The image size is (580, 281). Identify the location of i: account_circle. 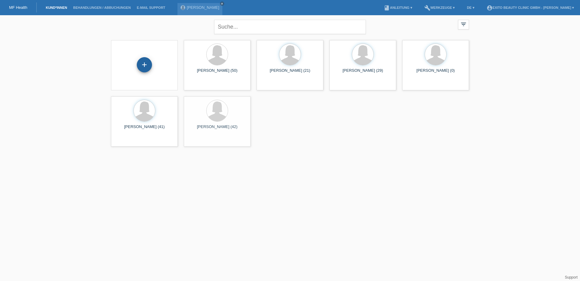
(490, 8).